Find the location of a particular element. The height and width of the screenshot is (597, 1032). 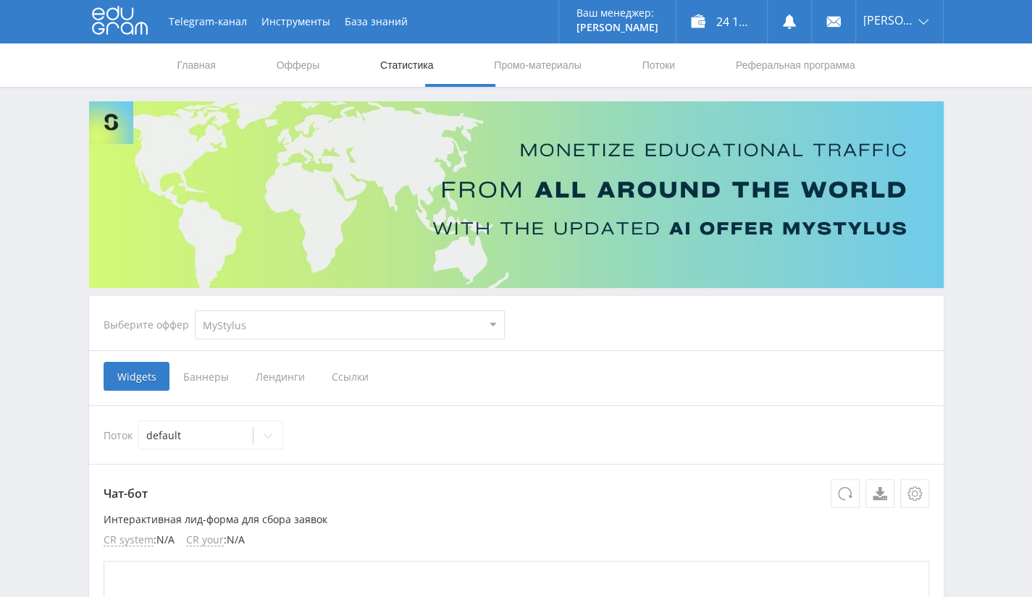

span: Ссылки is located at coordinates (350, 377).